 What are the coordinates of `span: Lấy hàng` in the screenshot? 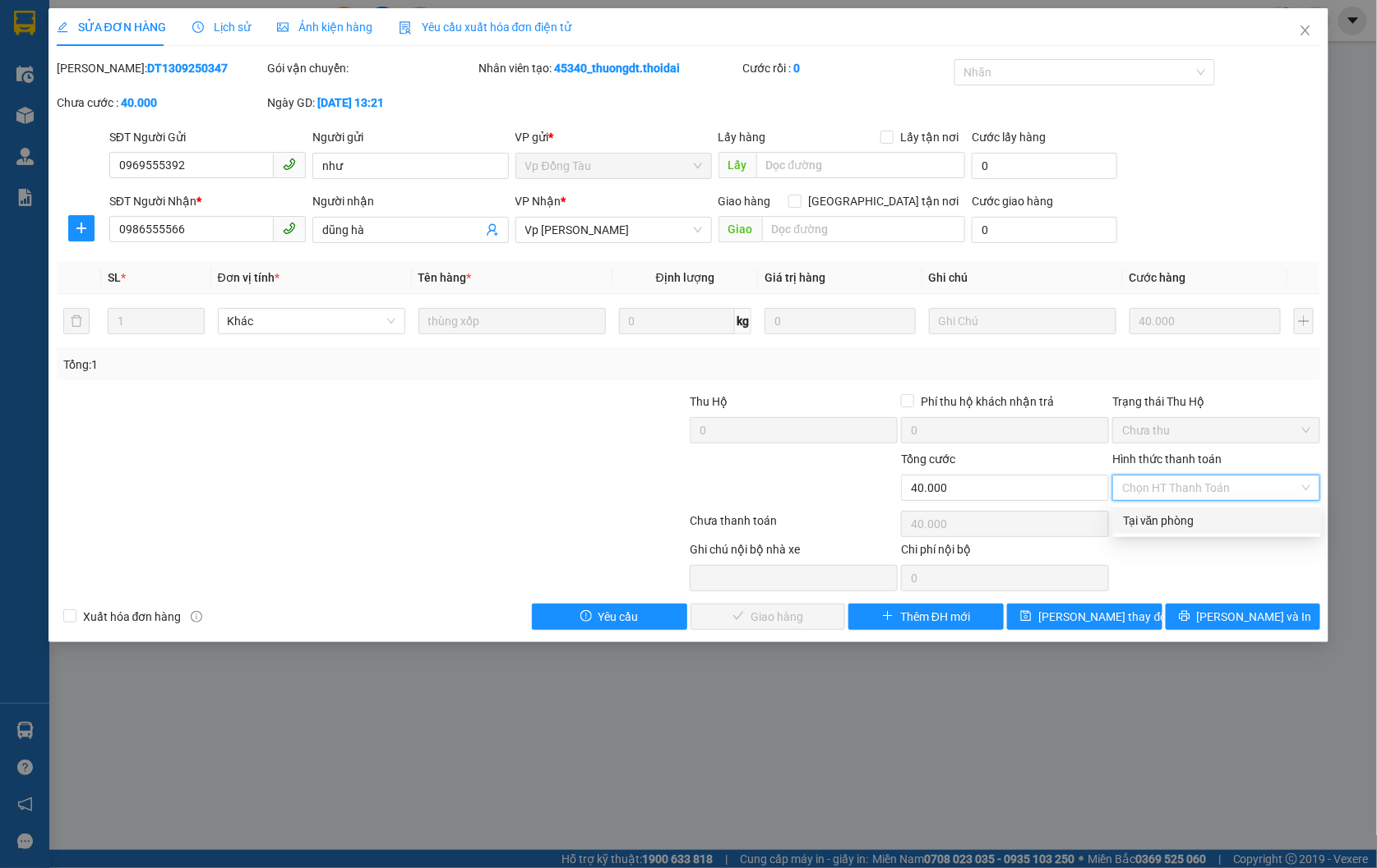 It's located at (742, 137).